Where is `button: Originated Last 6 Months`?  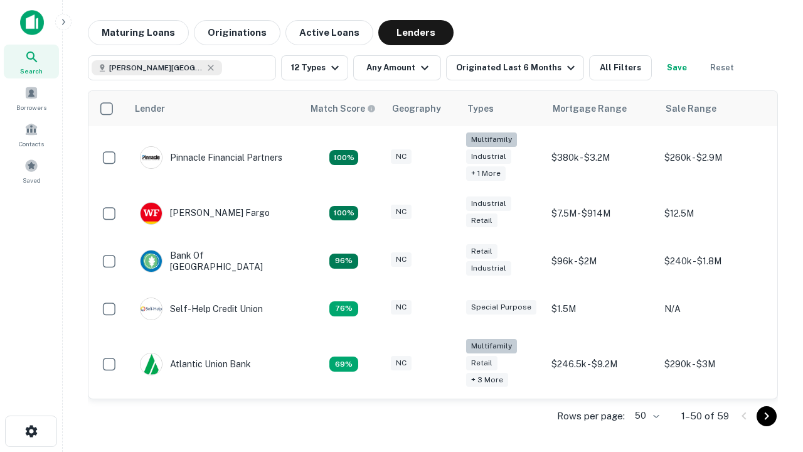 button: Originated Last 6 Months is located at coordinates (515, 68).